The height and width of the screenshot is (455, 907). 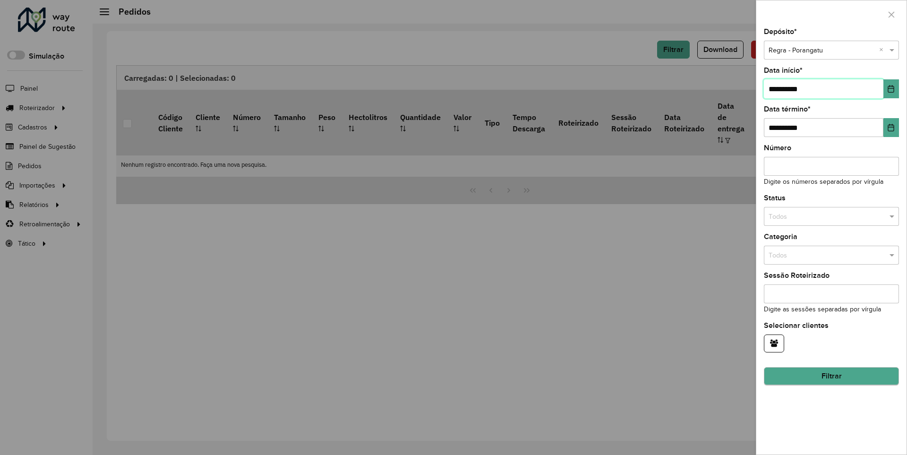 What do you see at coordinates (777, 148) in the screenshot?
I see `label: Número` at bounding box center [777, 148].